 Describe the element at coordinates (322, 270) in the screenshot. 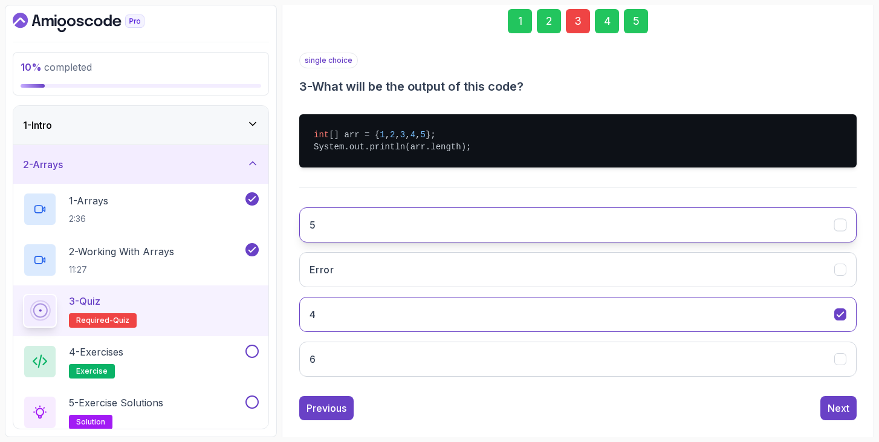

I see `h3: Error` at that location.